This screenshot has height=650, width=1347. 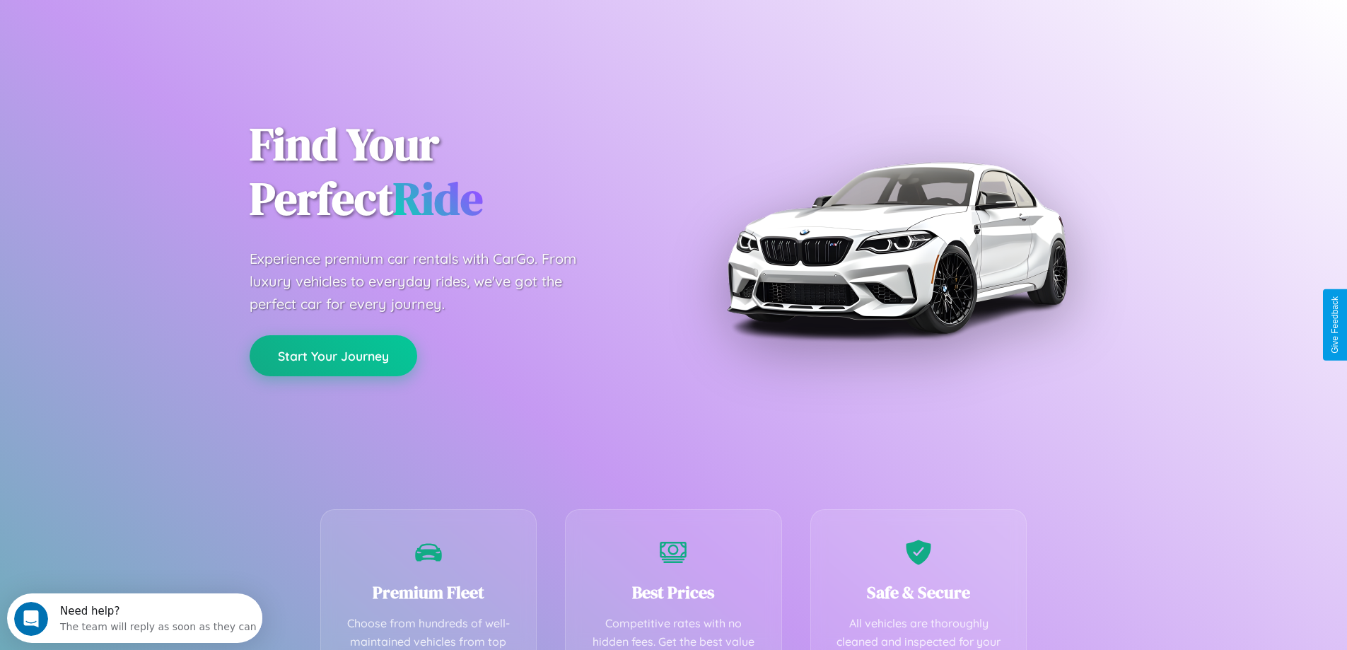 I want to click on img: Premium BMW car rental vehicle, so click(x=896, y=247).